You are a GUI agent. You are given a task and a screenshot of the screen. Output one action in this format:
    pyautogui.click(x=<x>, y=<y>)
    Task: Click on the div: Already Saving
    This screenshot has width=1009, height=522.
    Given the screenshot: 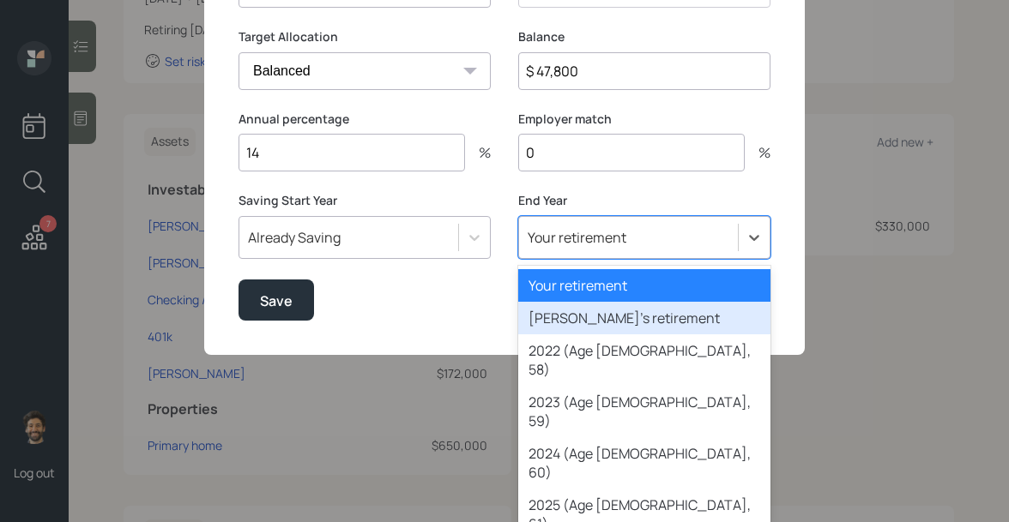 What is the action you would take?
    pyautogui.click(x=294, y=238)
    